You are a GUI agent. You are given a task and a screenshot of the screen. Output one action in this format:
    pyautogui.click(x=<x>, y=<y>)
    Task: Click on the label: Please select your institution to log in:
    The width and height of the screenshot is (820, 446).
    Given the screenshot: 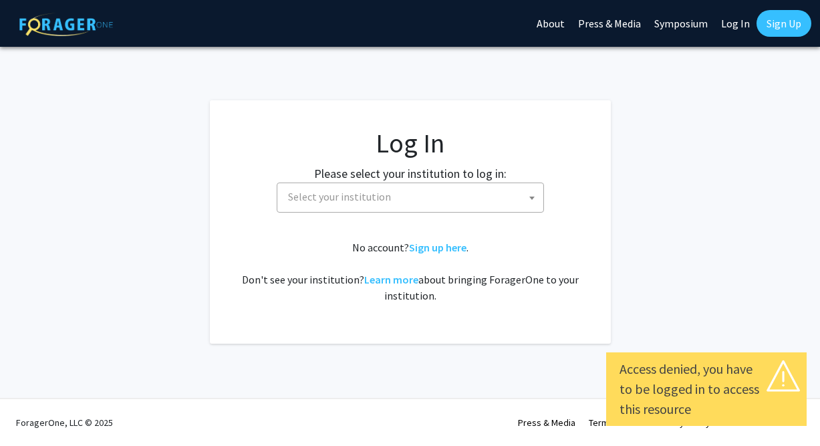 What is the action you would take?
    pyautogui.click(x=410, y=173)
    